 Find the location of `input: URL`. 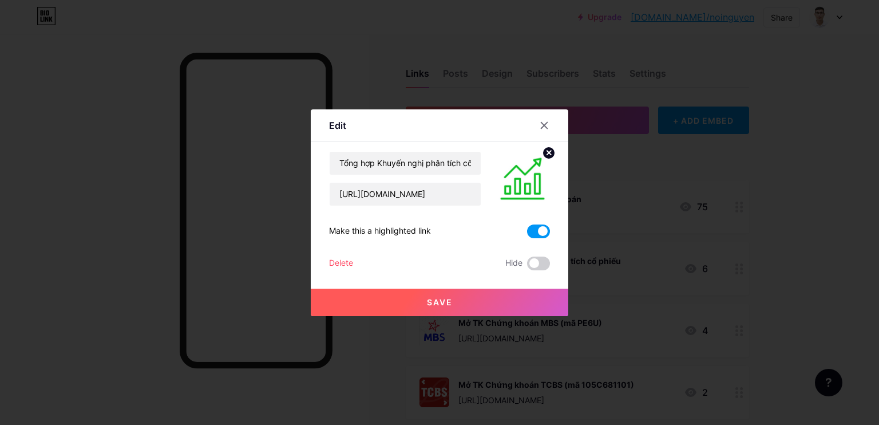

input: URL is located at coordinates (405, 194).